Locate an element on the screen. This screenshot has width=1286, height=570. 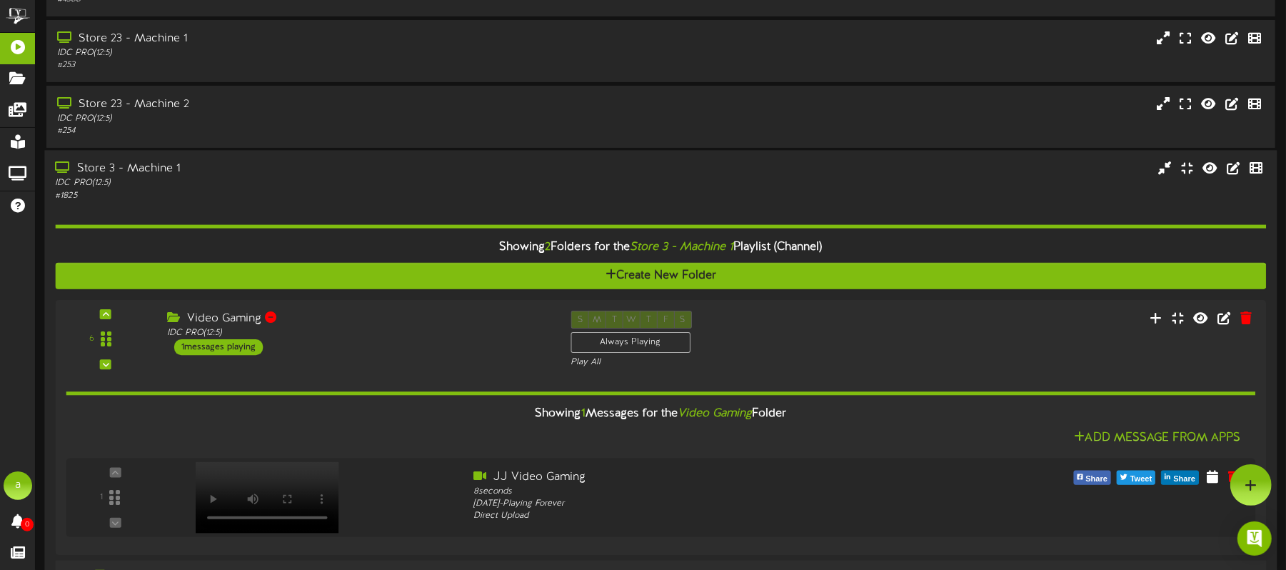
div: Video Gaming is located at coordinates (358, 319).